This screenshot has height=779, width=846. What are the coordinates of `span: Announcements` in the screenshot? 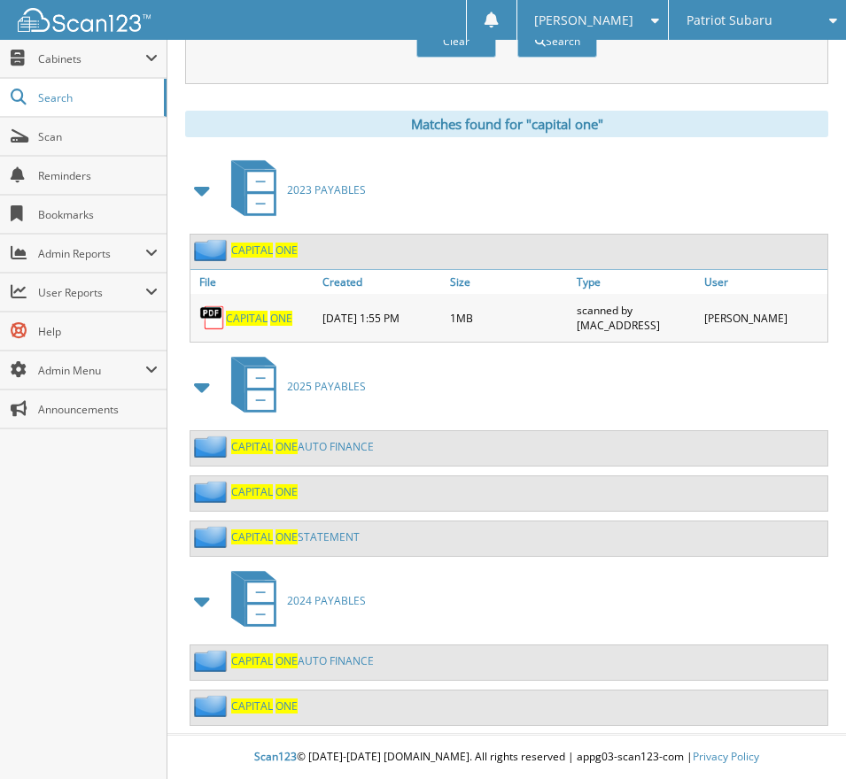 It's located at (97, 409).